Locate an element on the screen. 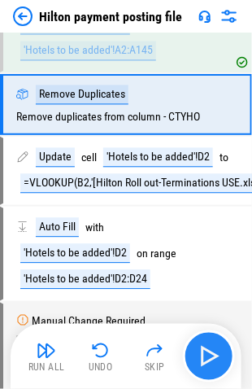 This screenshot has height=389, width=252. div: cell is located at coordinates (89, 158).